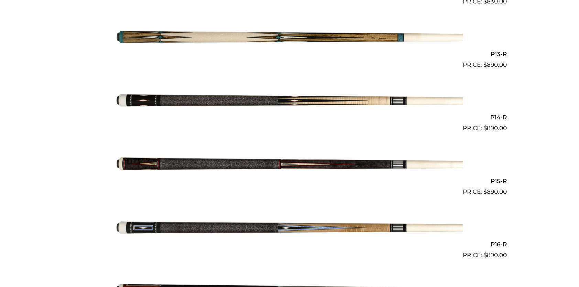 This screenshot has width=579, height=287. Describe the element at coordinates (289, 166) in the screenshot. I see `a: P15-R $890.00` at that location.